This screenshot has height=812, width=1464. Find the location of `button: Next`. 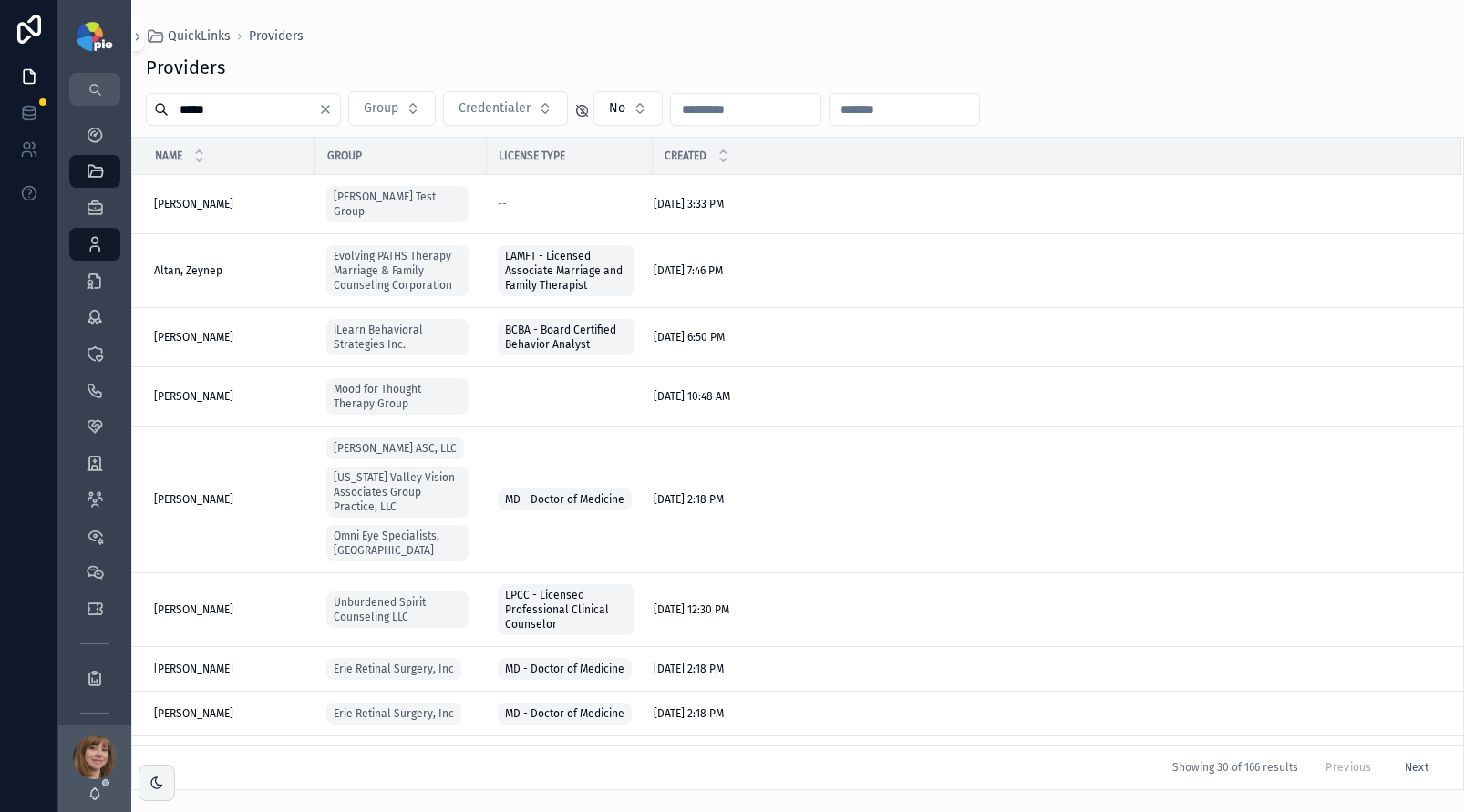

button: Next is located at coordinates (1417, 767).